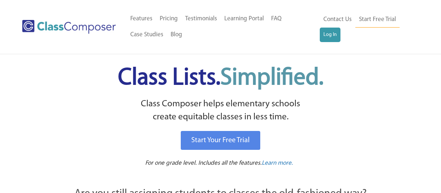 The height and width of the screenshot is (193, 441). Describe the element at coordinates (220, 140) in the screenshot. I see `a: Start Your Free Trial` at that location.